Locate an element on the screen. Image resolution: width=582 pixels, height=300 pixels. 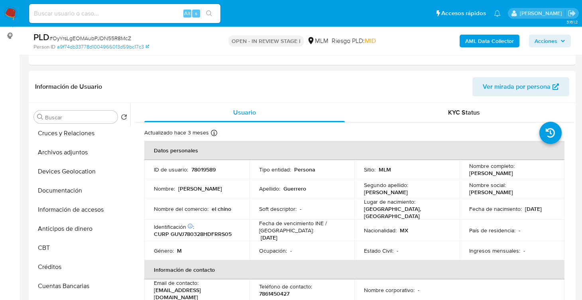
span: s is located at coordinates (196, 13).